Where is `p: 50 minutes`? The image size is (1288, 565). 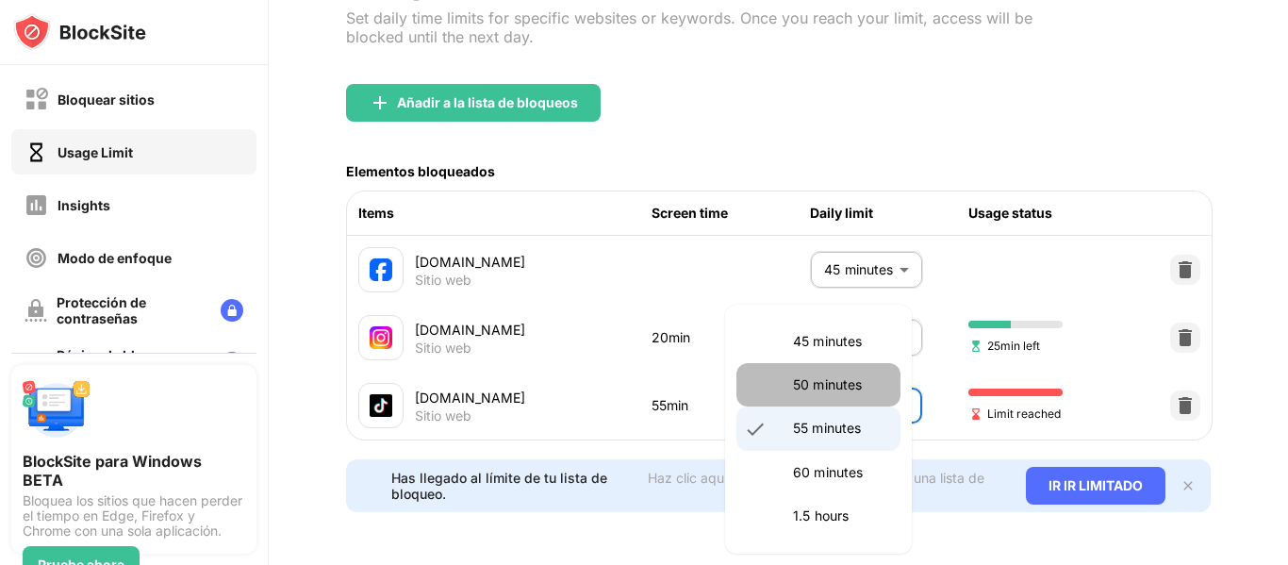
p: 50 minutes is located at coordinates (841, 385).